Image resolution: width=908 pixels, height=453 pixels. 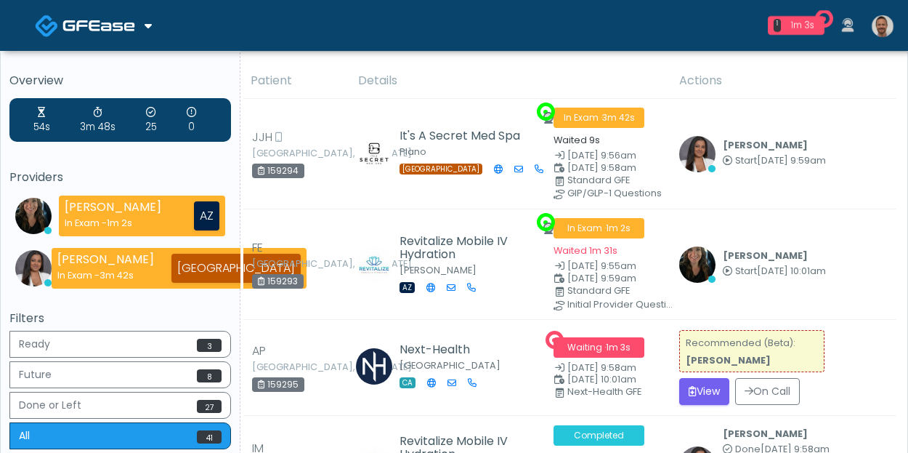 I want to click on small: Plano, so click(x=413, y=151).